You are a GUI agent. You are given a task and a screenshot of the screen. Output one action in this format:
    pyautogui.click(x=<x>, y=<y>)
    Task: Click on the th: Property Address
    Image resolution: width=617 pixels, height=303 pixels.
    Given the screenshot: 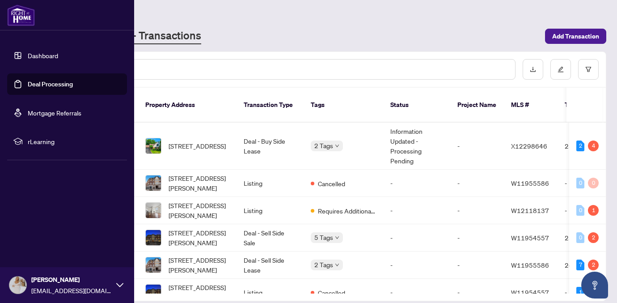 What is the action you would take?
    pyautogui.click(x=187, y=105)
    